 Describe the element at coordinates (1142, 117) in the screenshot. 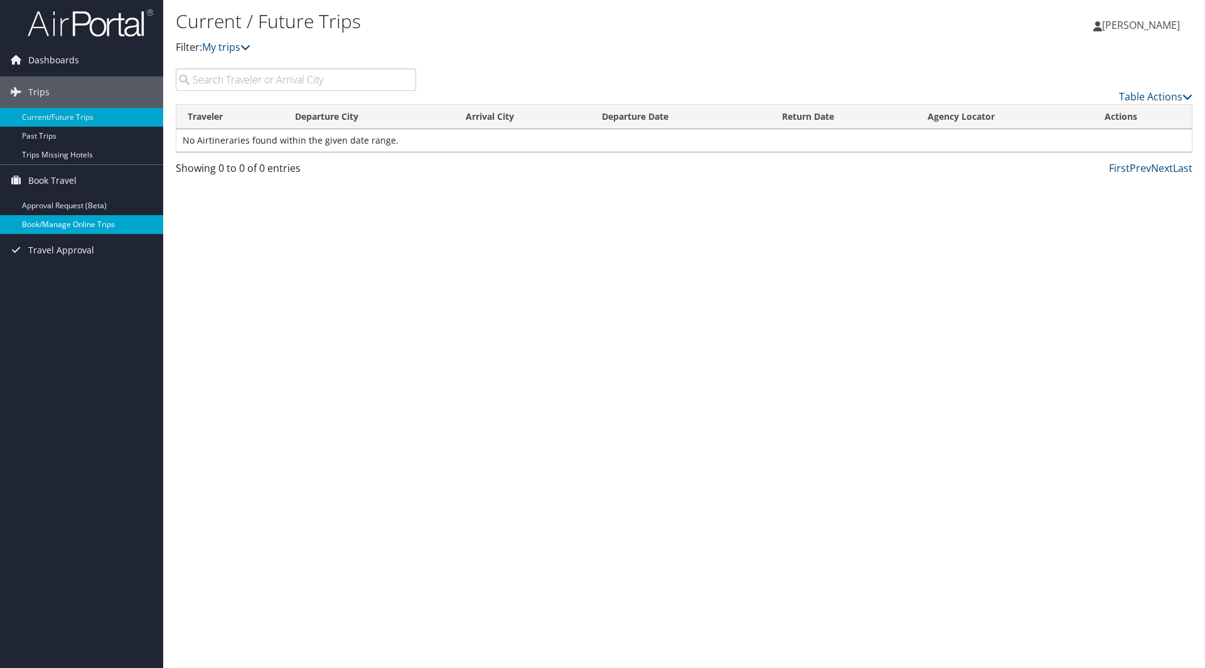

I see `th: Actions` at that location.